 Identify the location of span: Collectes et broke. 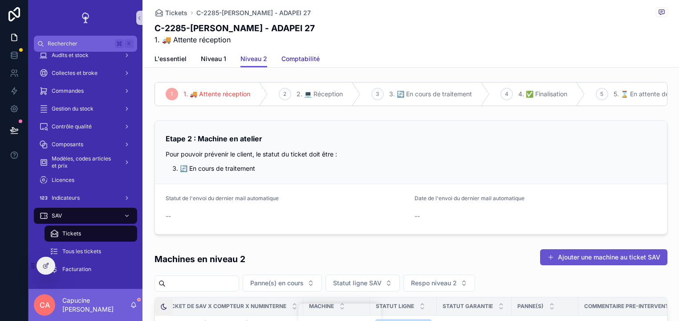
(74, 73).